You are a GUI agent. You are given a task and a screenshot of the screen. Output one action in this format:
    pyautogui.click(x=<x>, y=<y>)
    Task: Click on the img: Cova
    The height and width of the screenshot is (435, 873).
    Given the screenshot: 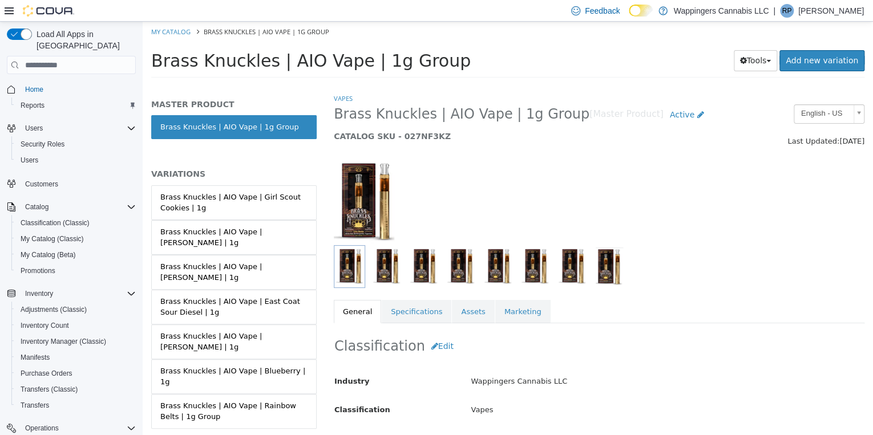 What is the action you would take?
    pyautogui.click(x=49, y=11)
    